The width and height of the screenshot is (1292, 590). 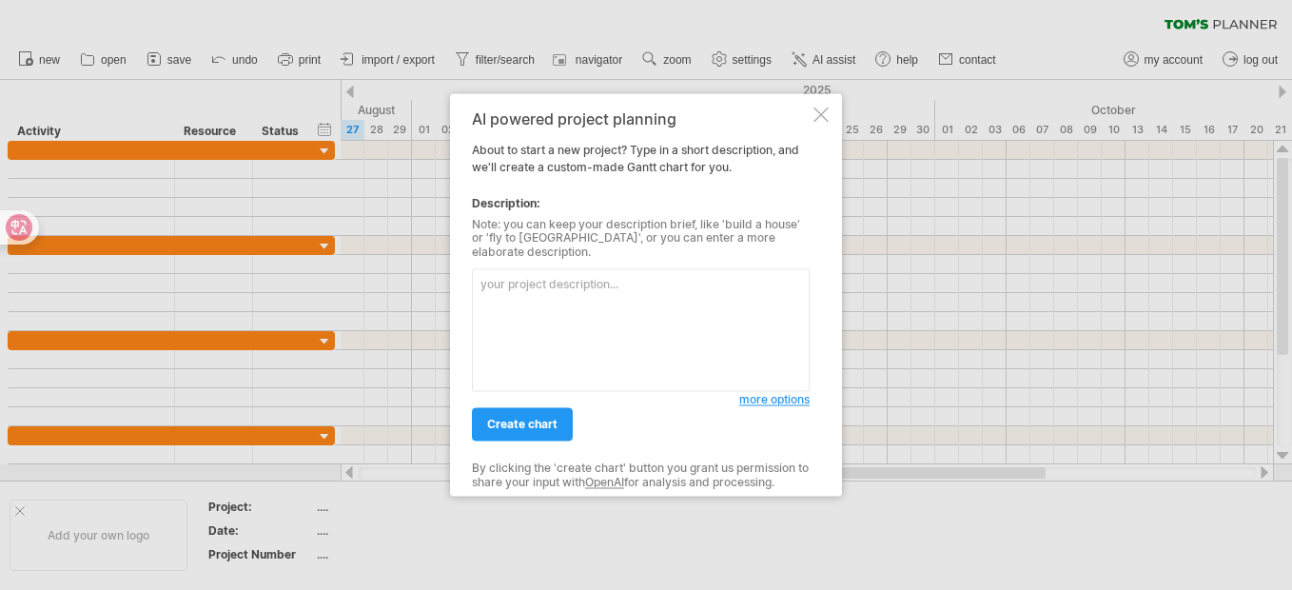 What do you see at coordinates (640, 119) in the screenshot?
I see `div: AI powered project planning` at bounding box center [640, 119].